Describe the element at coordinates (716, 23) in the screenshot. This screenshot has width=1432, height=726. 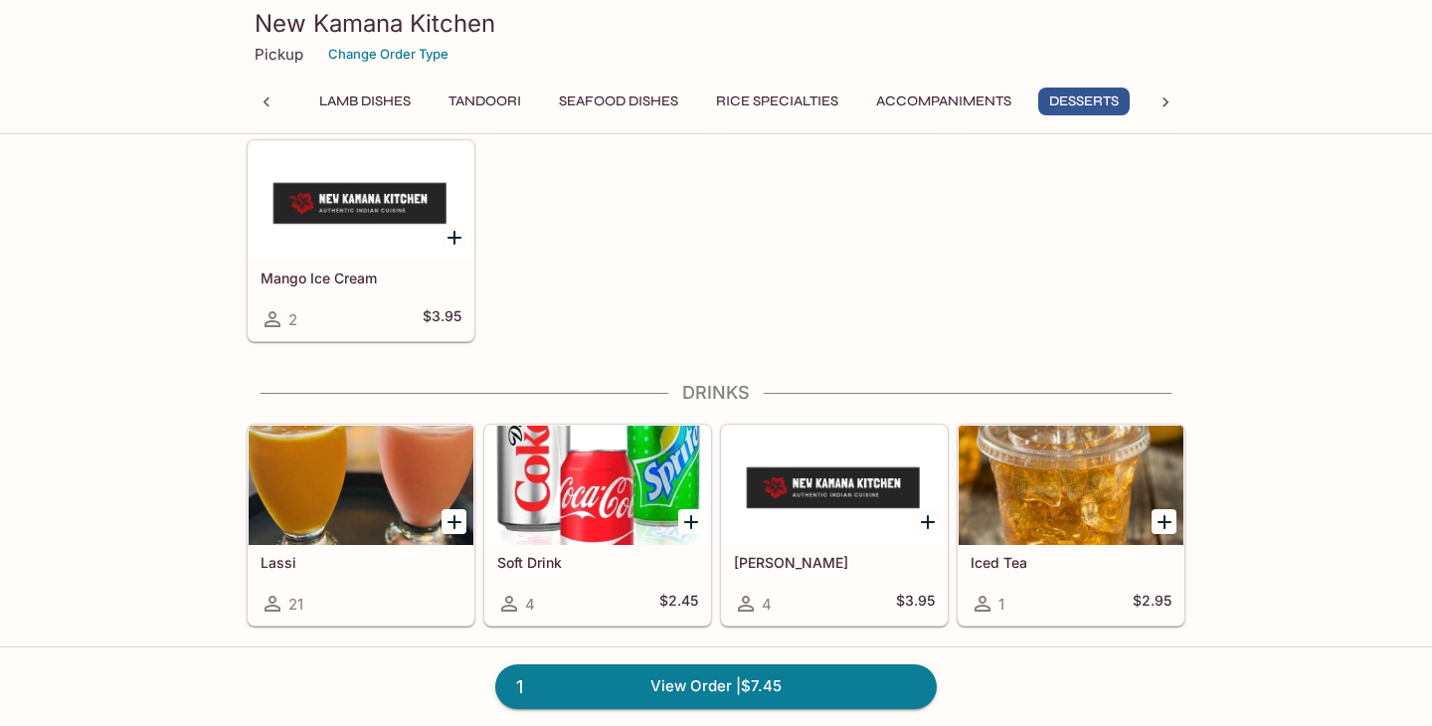
I see `h3: New Kamana Kitchen` at that location.